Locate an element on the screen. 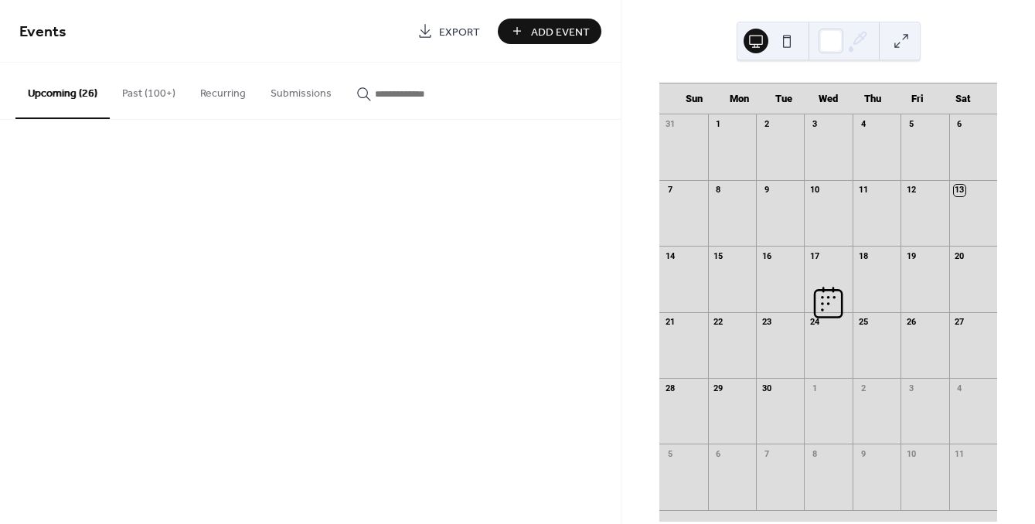  div: 23 is located at coordinates (766, 322).